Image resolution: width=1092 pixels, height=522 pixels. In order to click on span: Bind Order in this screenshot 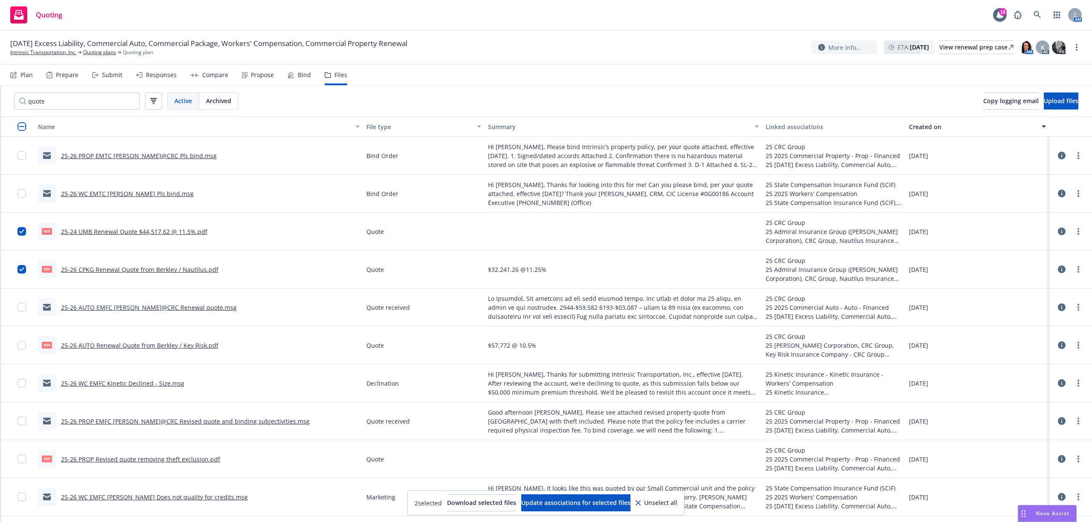, I will do `click(382, 156)`.